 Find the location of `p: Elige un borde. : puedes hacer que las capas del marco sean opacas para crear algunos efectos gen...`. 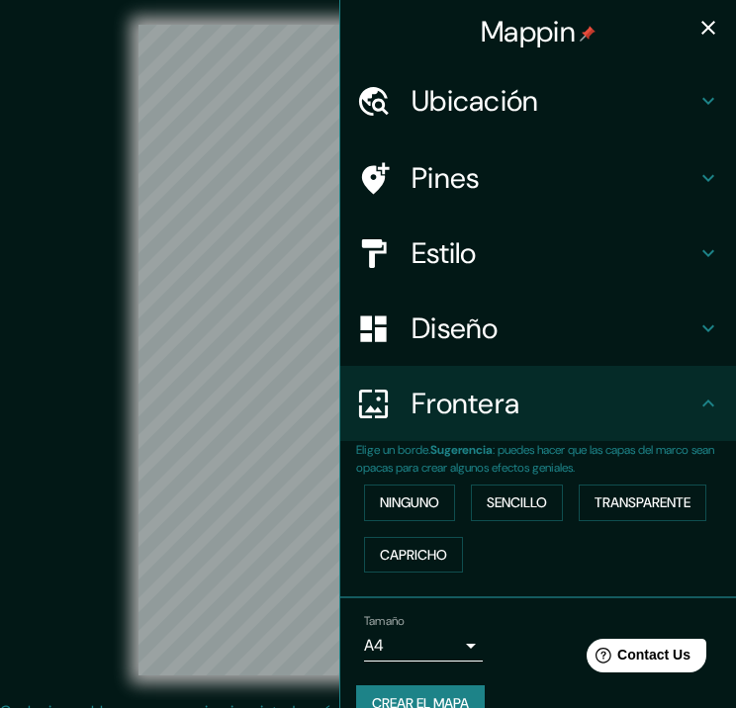

p: Elige un borde. : puedes hacer que las capas del marco sean opacas para crear algunos efectos gen... is located at coordinates (546, 459).